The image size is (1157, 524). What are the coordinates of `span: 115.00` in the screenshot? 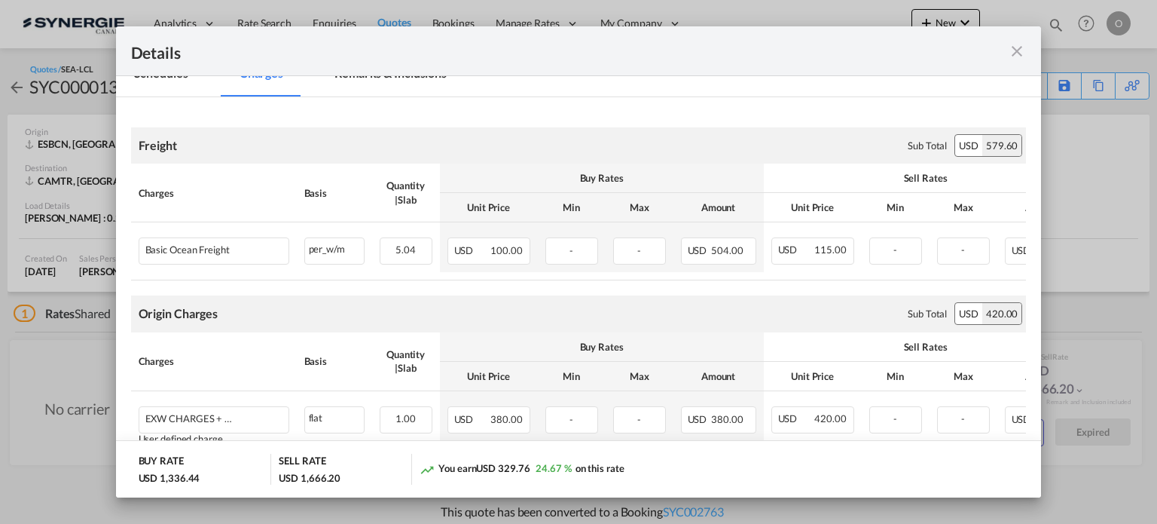 It's located at (830, 249).